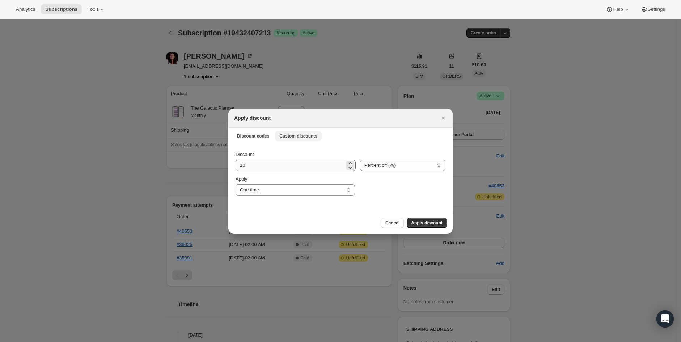 This screenshot has width=681, height=342. What do you see at coordinates (653, 9) in the screenshot?
I see `button: Settings` at bounding box center [653, 9].